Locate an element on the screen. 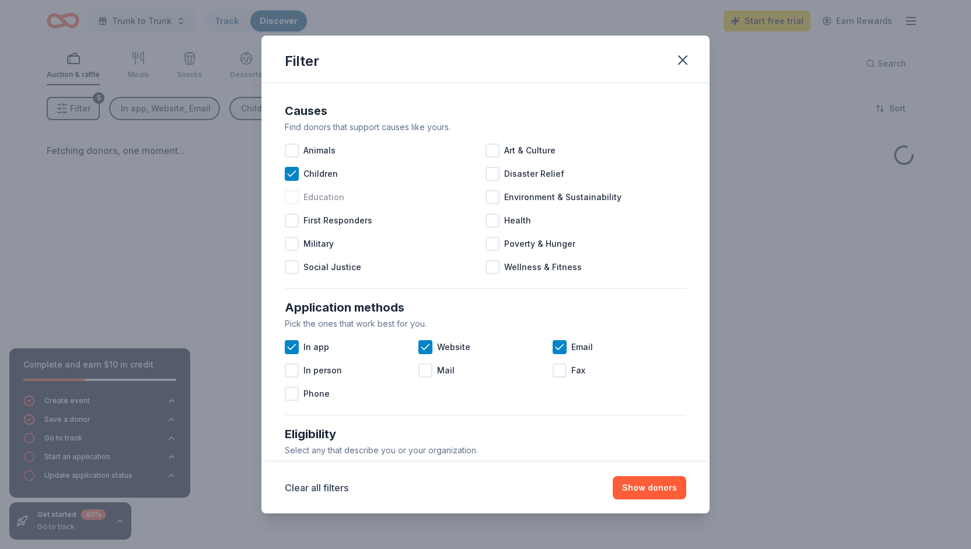 The height and width of the screenshot is (549, 971). span: In person is located at coordinates (323, 370).